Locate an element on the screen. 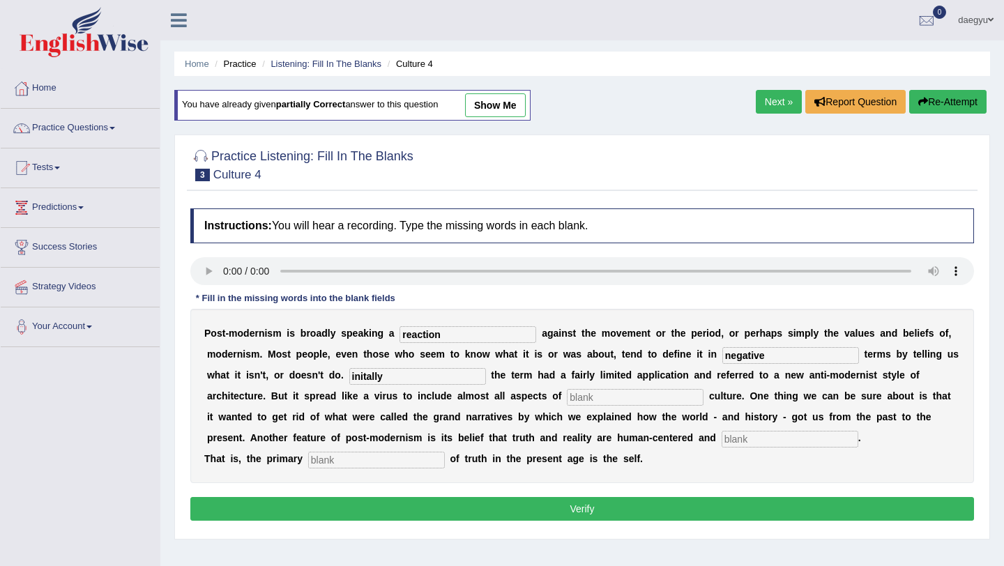  a: Home is located at coordinates (80, 86).